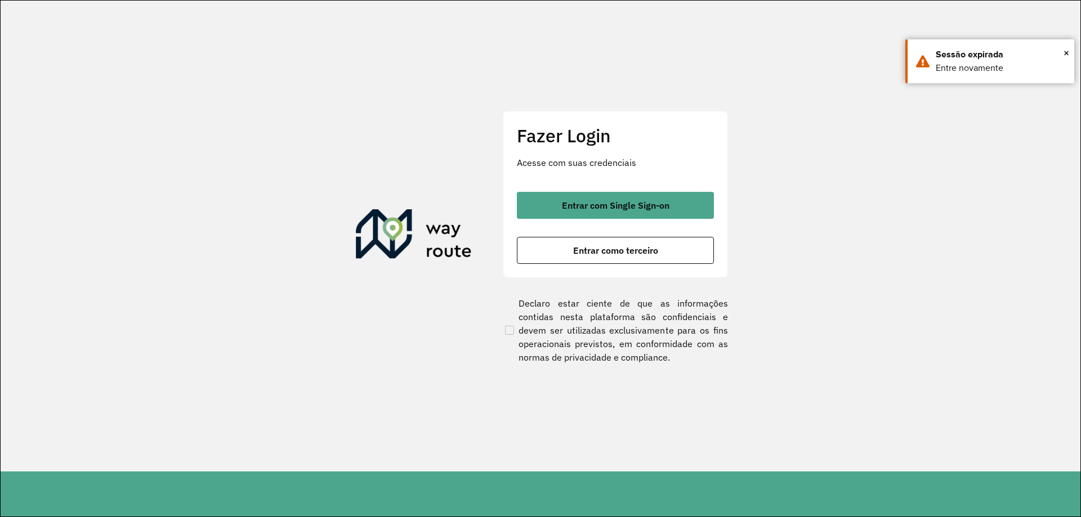 The image size is (1081, 517). What do you see at coordinates (414, 236) in the screenshot?
I see `img: Roteirizador AmbevTech` at bounding box center [414, 236].